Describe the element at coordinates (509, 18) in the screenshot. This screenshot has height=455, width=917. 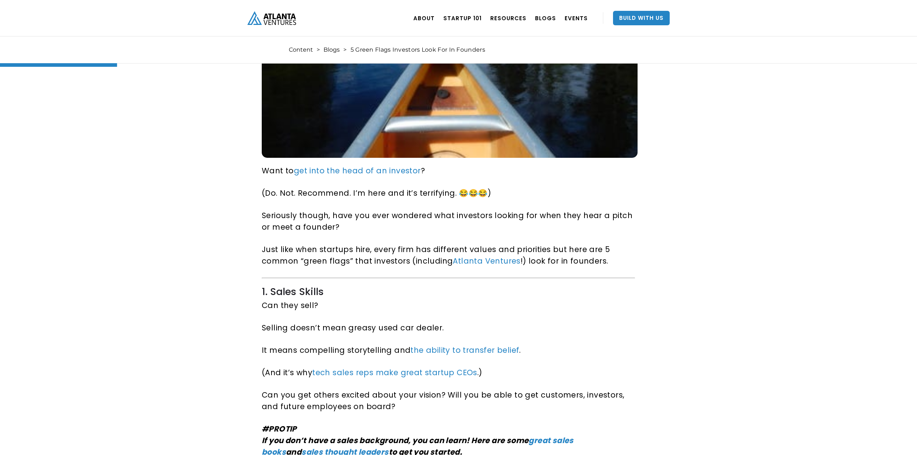
I see `a: RESOURCES` at that location.